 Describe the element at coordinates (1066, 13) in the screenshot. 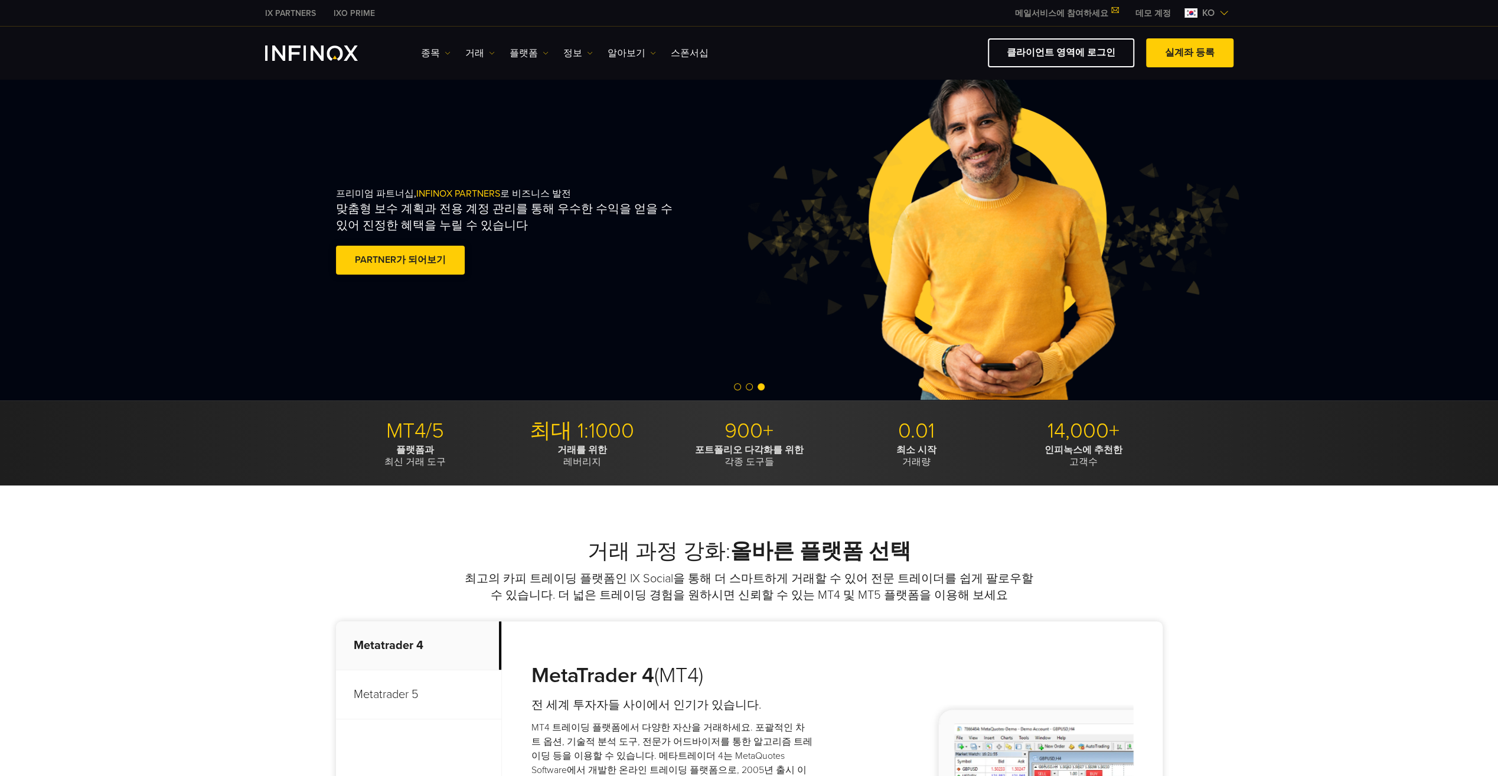

I see `a: 메일서비스에 참여하세요` at that location.